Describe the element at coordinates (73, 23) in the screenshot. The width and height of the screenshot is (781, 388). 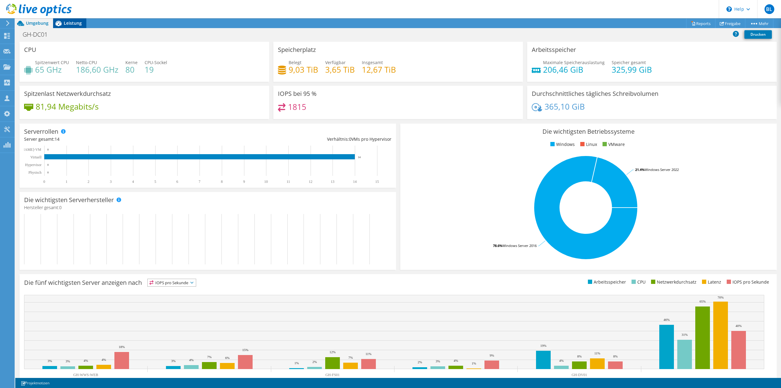
I see `span: Leistung` at that location.